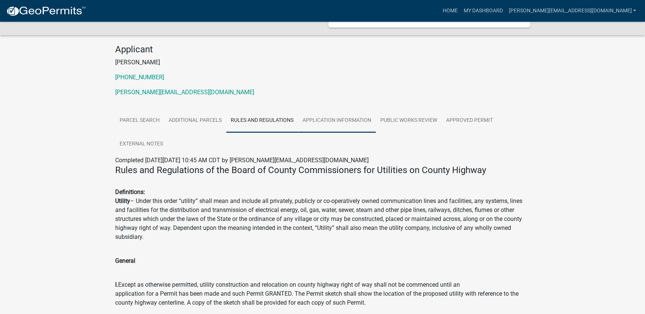 Image resolution: width=645 pixels, height=314 pixels. Describe the element at coordinates (262, 121) in the screenshot. I see `a: Rules and Regulations` at that location.